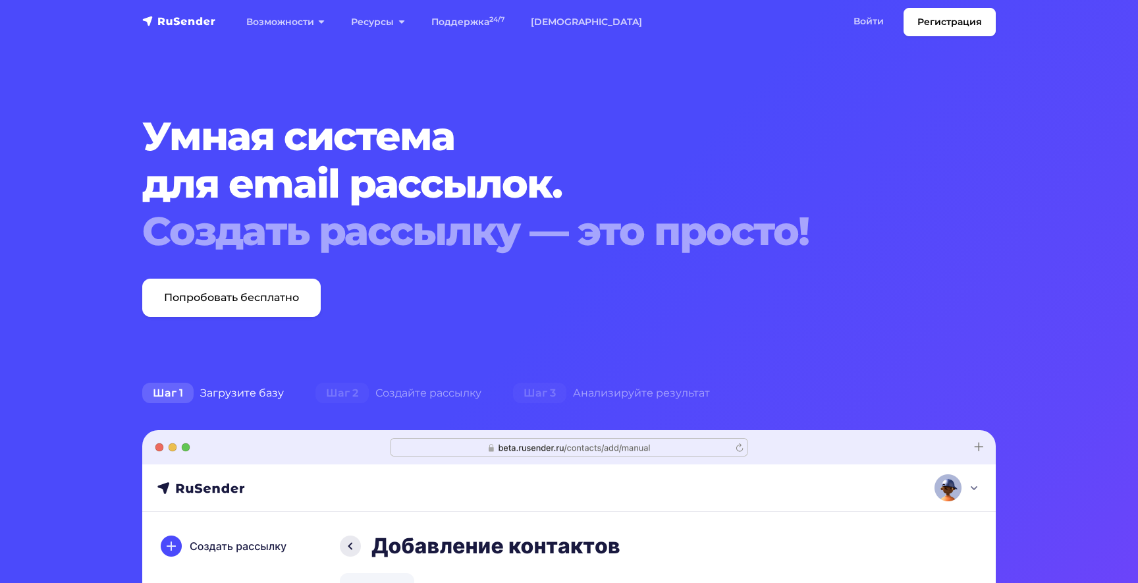 The width and height of the screenshot is (1138, 583). What do you see at coordinates (377, 22) in the screenshot?
I see `a: Ресурсы` at bounding box center [377, 22].